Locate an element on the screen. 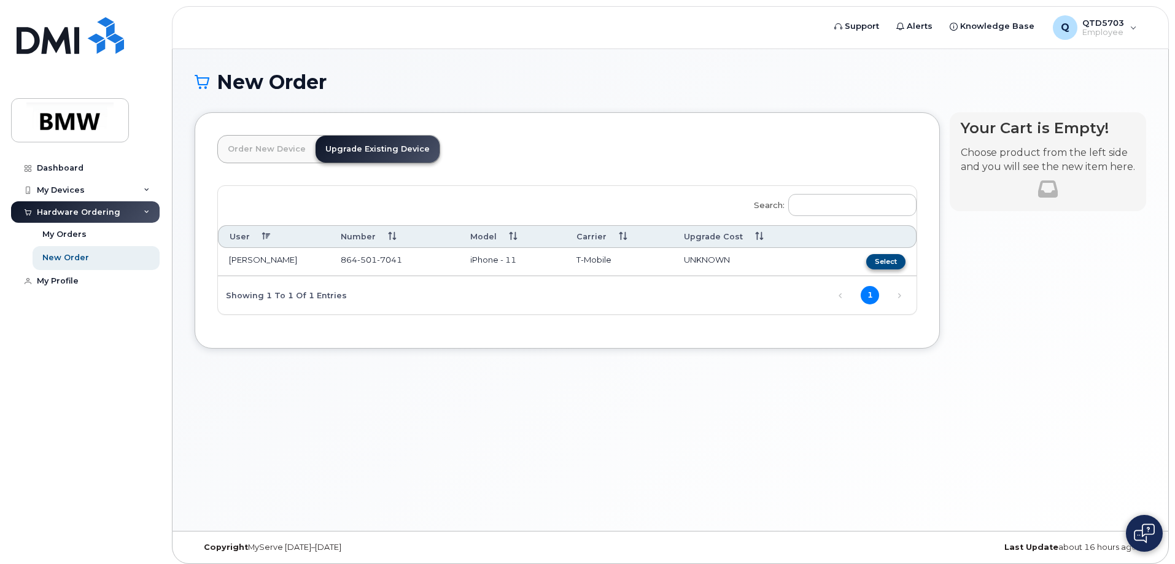  a: Next is located at coordinates (899, 296).